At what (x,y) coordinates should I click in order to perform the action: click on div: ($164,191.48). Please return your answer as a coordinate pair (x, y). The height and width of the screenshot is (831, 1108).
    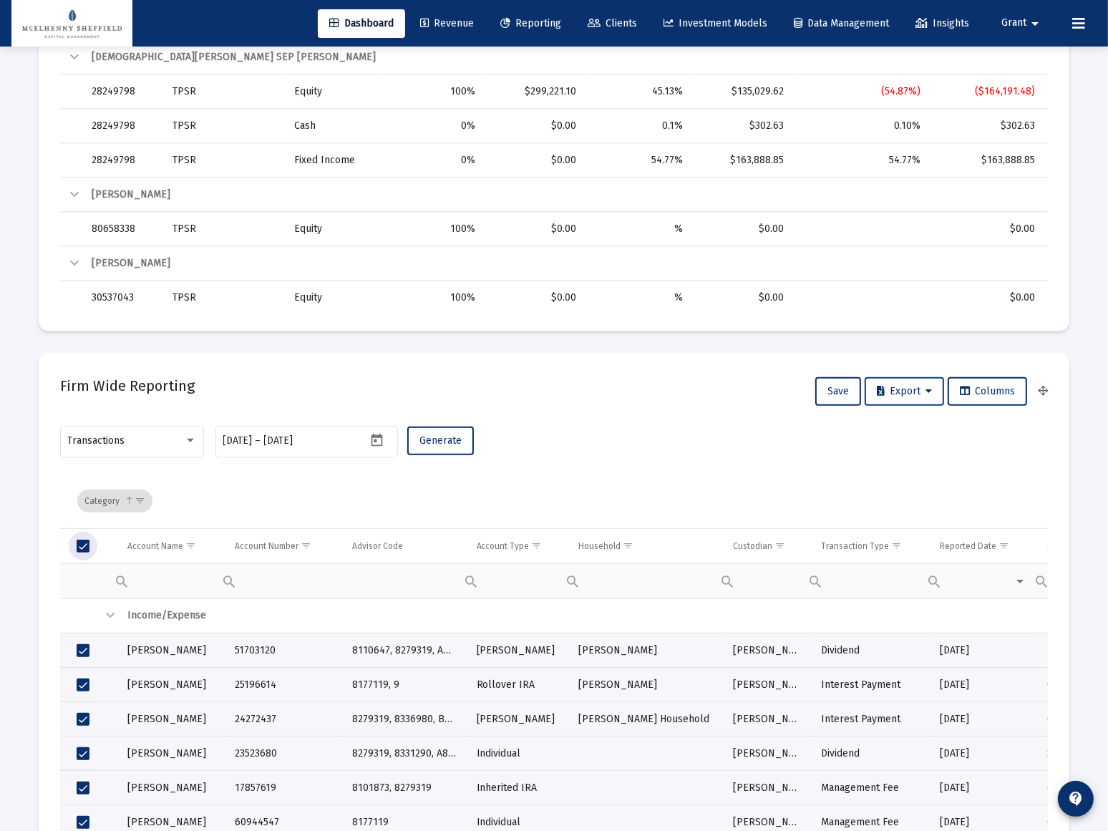
    Looking at the image, I should click on (987, 92).